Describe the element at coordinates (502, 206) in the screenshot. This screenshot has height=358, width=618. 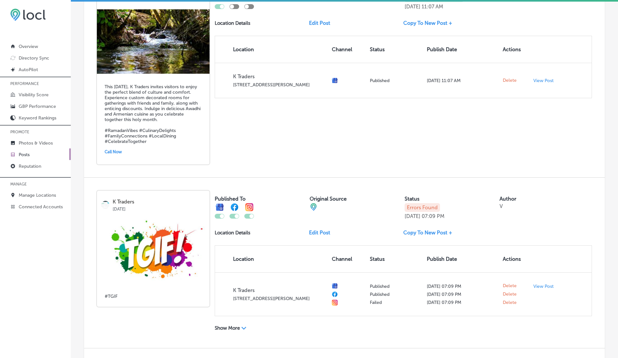
I see `p: V` at that location.